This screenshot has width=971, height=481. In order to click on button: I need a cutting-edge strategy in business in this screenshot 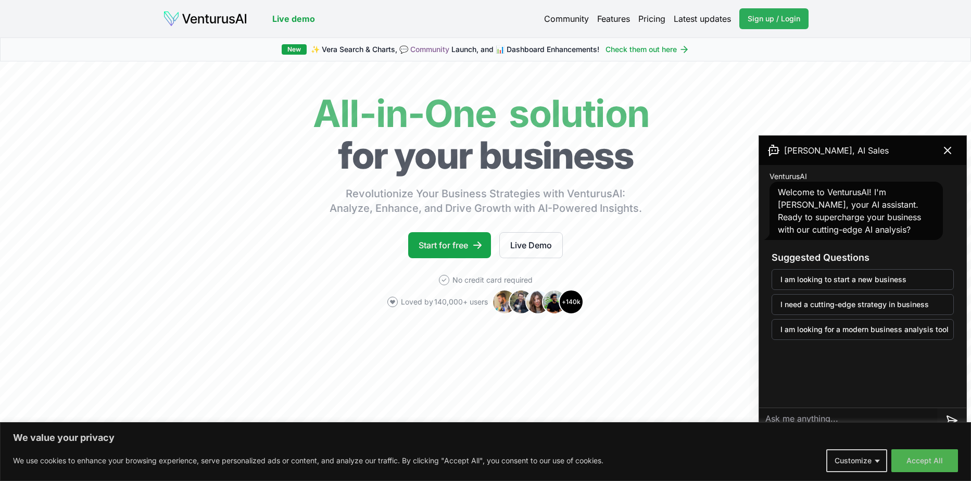, I will do `click(863, 305)`.